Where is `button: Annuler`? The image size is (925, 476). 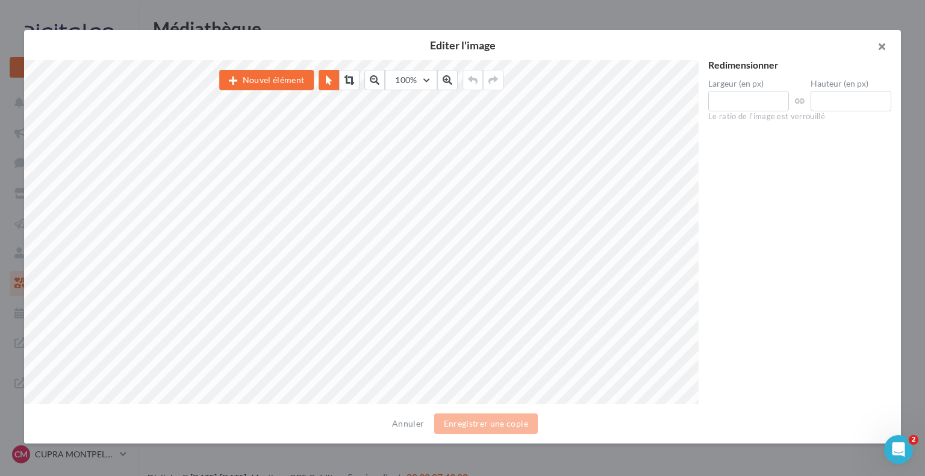
button: Annuler is located at coordinates (408, 424).